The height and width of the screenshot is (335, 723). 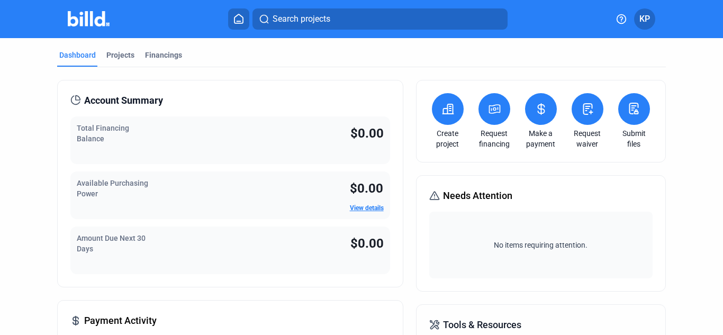 I want to click on span: Tools & Resources, so click(x=482, y=325).